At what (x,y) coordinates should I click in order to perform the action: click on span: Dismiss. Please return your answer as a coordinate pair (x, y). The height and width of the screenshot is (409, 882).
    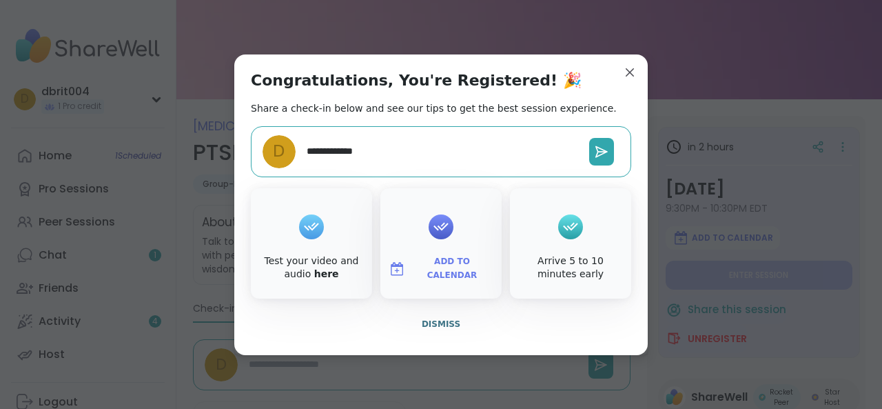
    Looking at the image, I should click on (441, 324).